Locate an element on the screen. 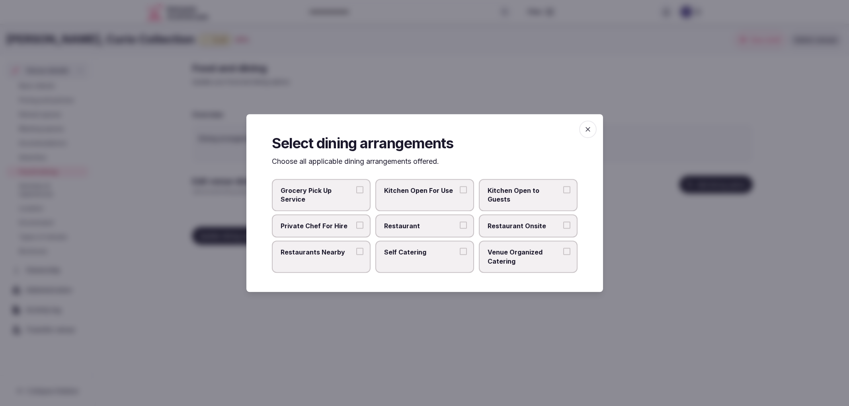 This screenshot has width=849, height=406. button: Restaurant is located at coordinates (463, 225).